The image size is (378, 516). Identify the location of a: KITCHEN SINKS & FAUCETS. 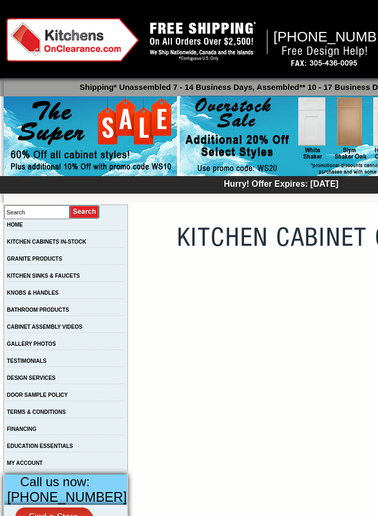
(43, 275).